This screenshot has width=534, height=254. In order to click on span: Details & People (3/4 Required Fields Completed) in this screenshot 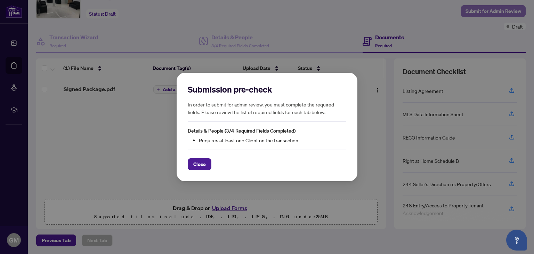, I will do `click(242, 131)`.